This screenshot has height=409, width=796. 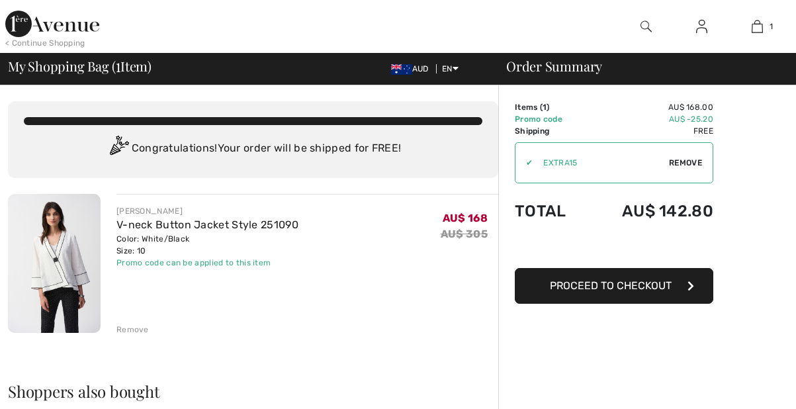 I want to click on span: Proceed to Checkout, so click(x=611, y=285).